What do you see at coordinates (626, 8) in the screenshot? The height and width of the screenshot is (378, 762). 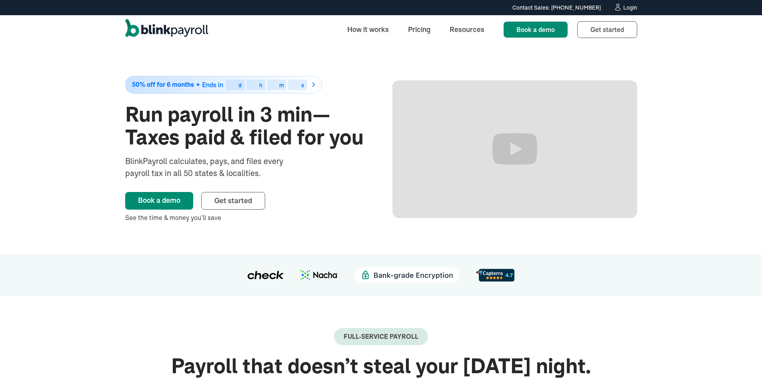 I see `a: Login` at bounding box center [626, 8].